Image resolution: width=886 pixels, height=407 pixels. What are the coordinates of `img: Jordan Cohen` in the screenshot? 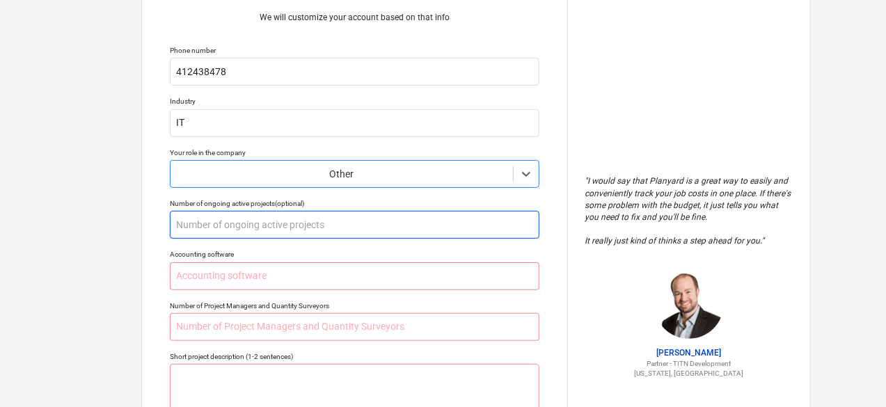 It's located at (689, 304).